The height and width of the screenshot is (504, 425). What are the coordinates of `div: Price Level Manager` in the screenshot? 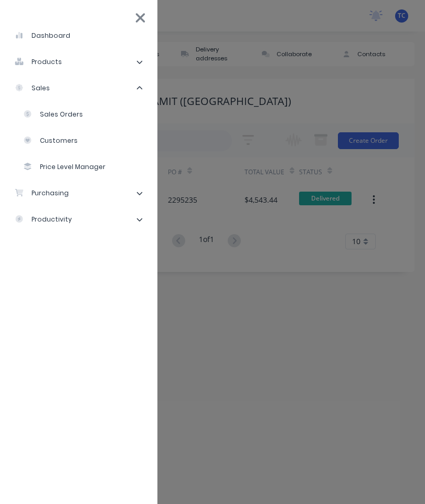 It's located at (64, 167).